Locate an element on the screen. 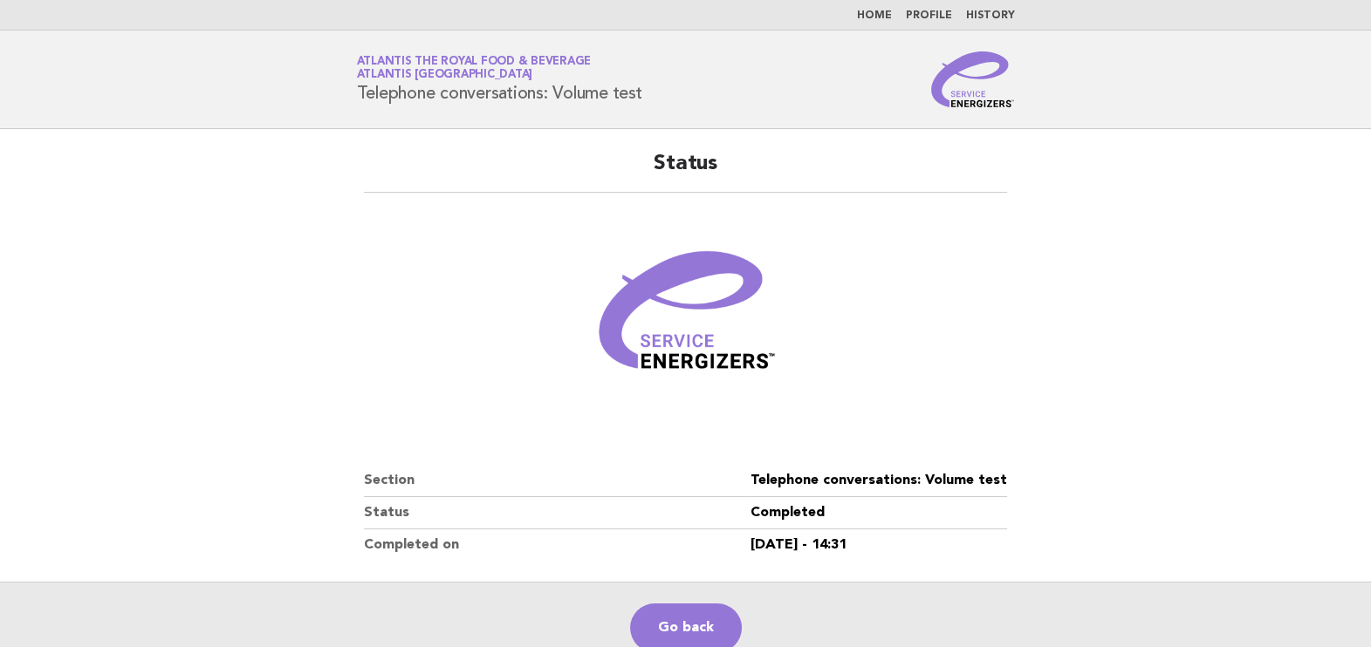 The image size is (1371, 647). h2: Status is located at coordinates (686, 171).